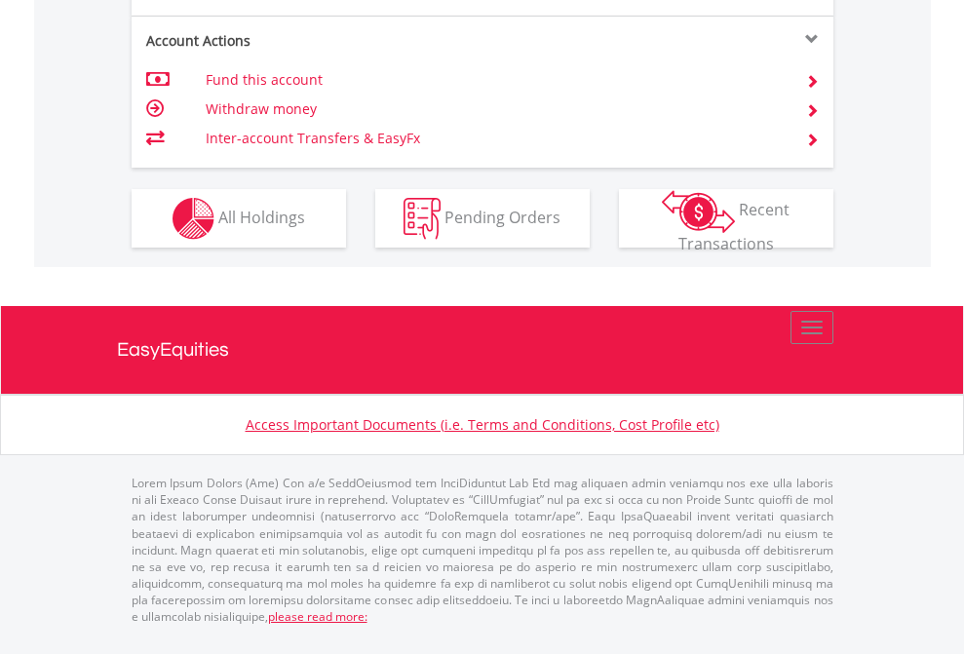 This screenshot has height=654, width=964. I want to click on span: All Holdings, so click(261, 216).